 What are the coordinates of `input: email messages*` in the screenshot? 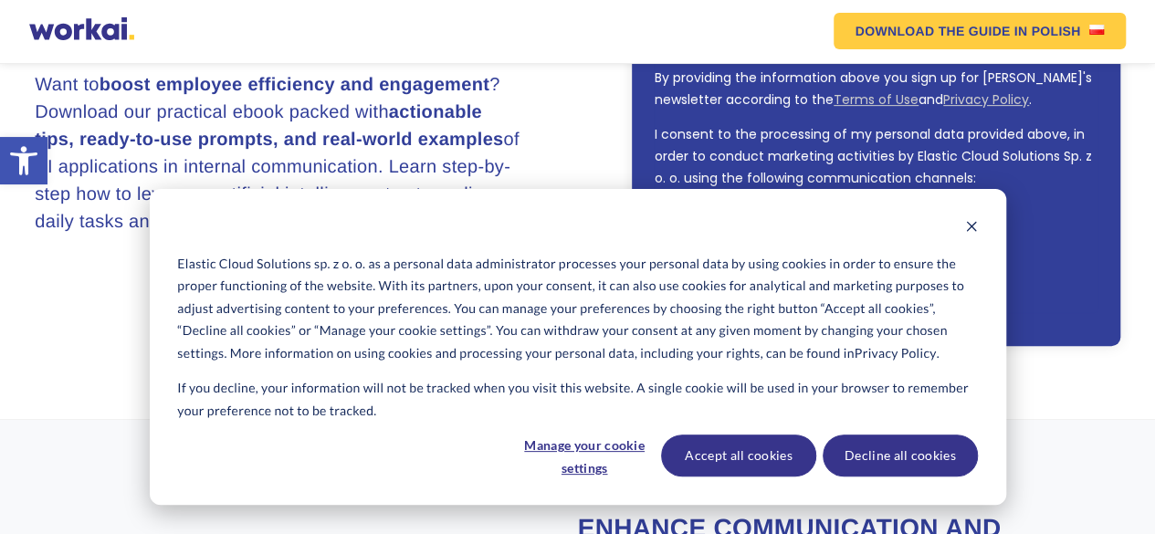 It's located at (10, 311).